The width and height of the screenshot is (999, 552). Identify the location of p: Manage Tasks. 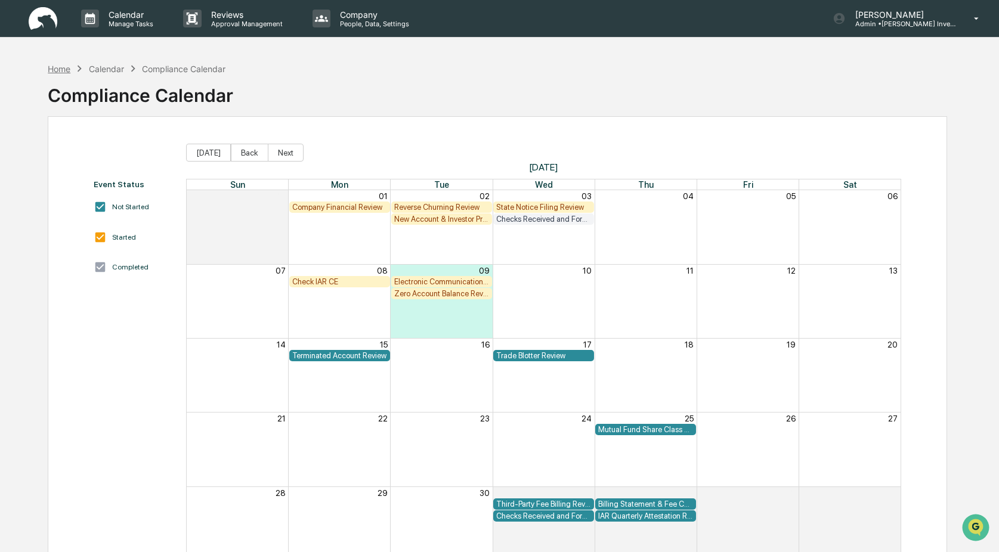
(129, 24).